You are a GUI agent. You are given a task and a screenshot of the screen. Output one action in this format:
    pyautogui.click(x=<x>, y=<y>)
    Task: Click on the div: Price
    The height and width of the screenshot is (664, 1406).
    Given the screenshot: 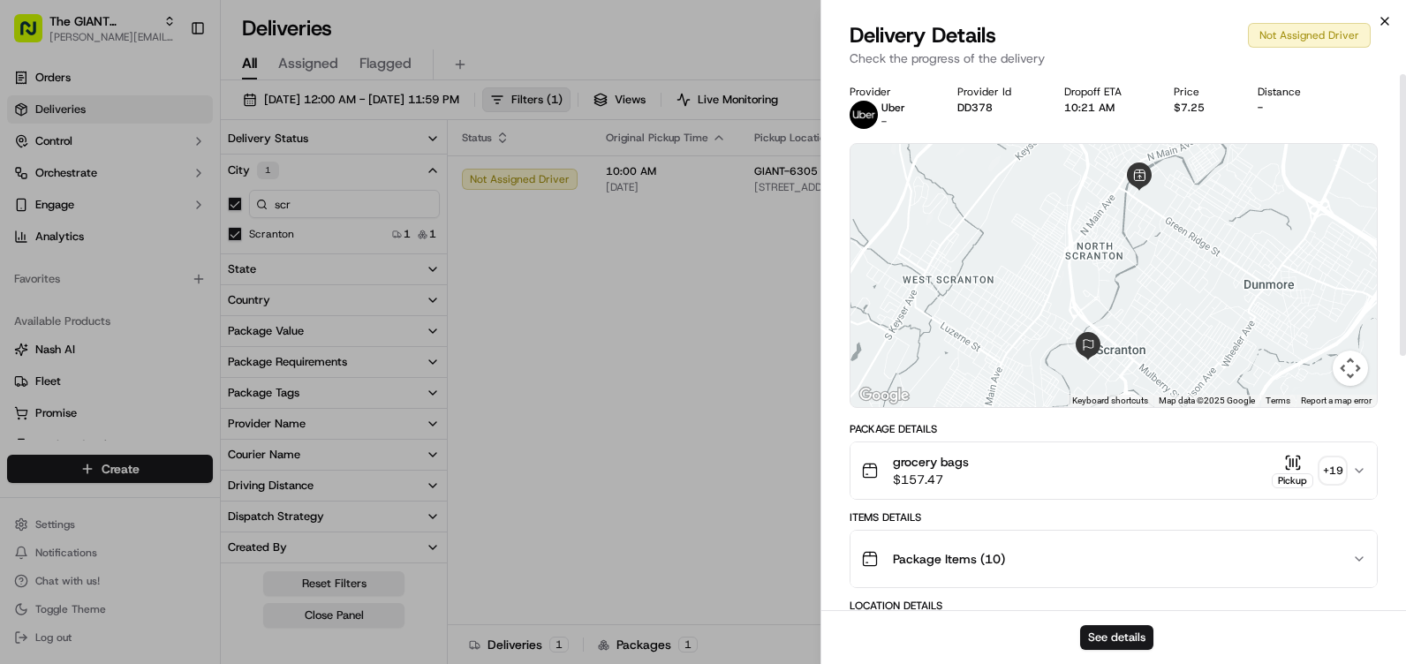 What is the action you would take?
    pyautogui.click(x=1201, y=92)
    